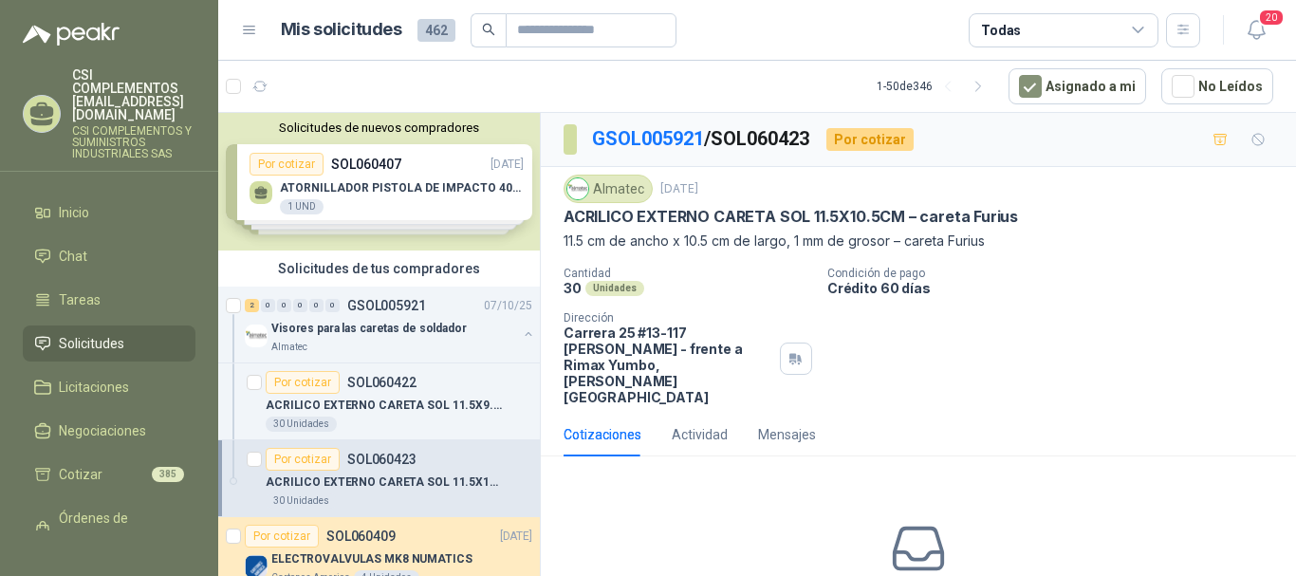 The width and height of the screenshot is (1296, 576). What do you see at coordinates (572, 287) in the screenshot?
I see `p: 30` at bounding box center [572, 287].